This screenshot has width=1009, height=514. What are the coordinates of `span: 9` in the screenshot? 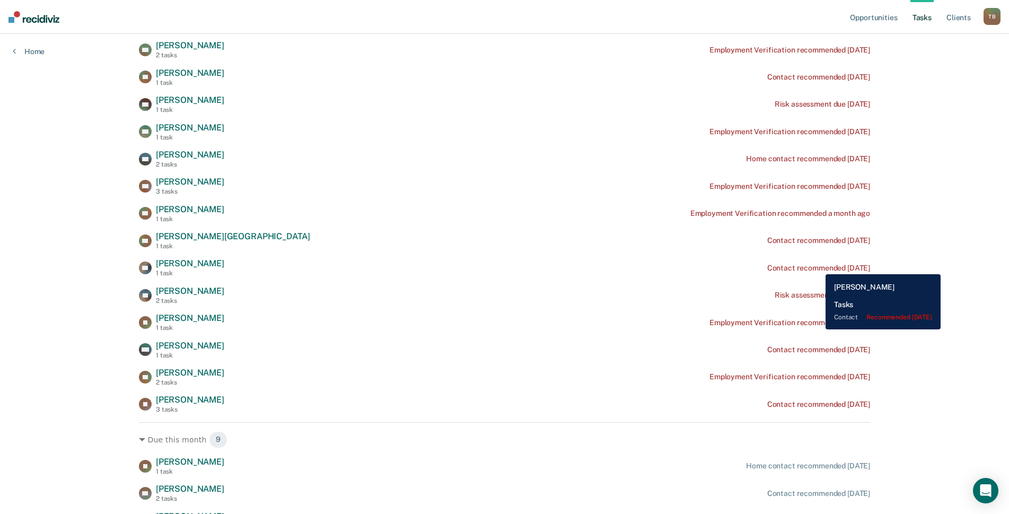 It's located at (218, 440).